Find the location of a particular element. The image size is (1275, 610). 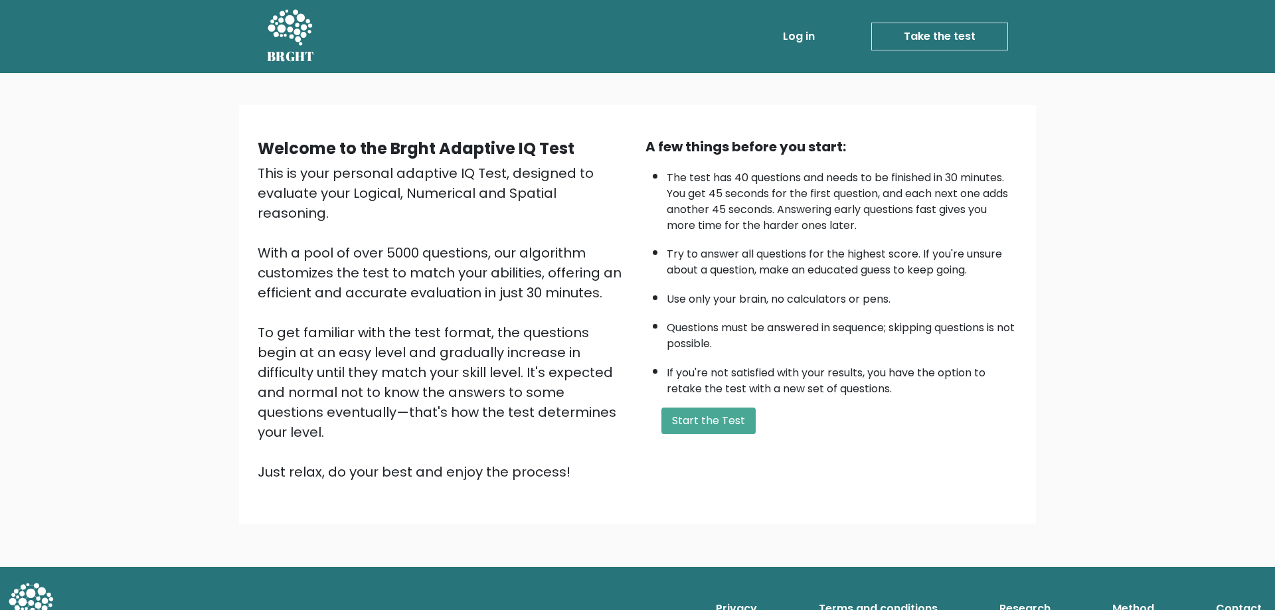

li: Use only your brain, no calculators or pens. is located at coordinates (842, 296).